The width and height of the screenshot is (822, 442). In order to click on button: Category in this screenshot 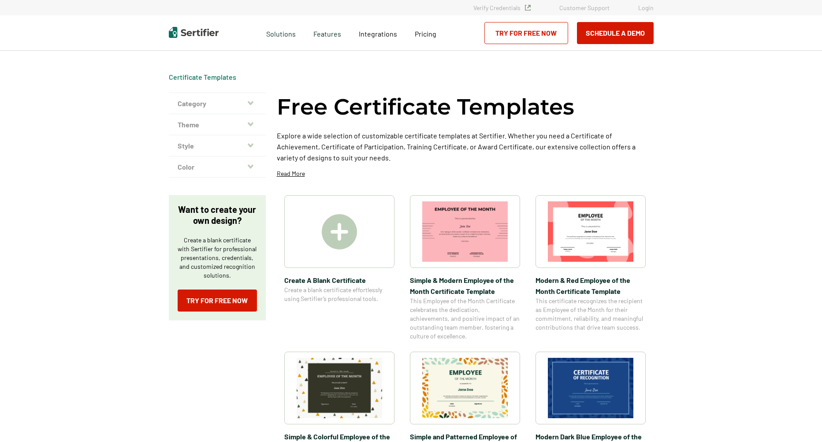, I will do `click(217, 104)`.